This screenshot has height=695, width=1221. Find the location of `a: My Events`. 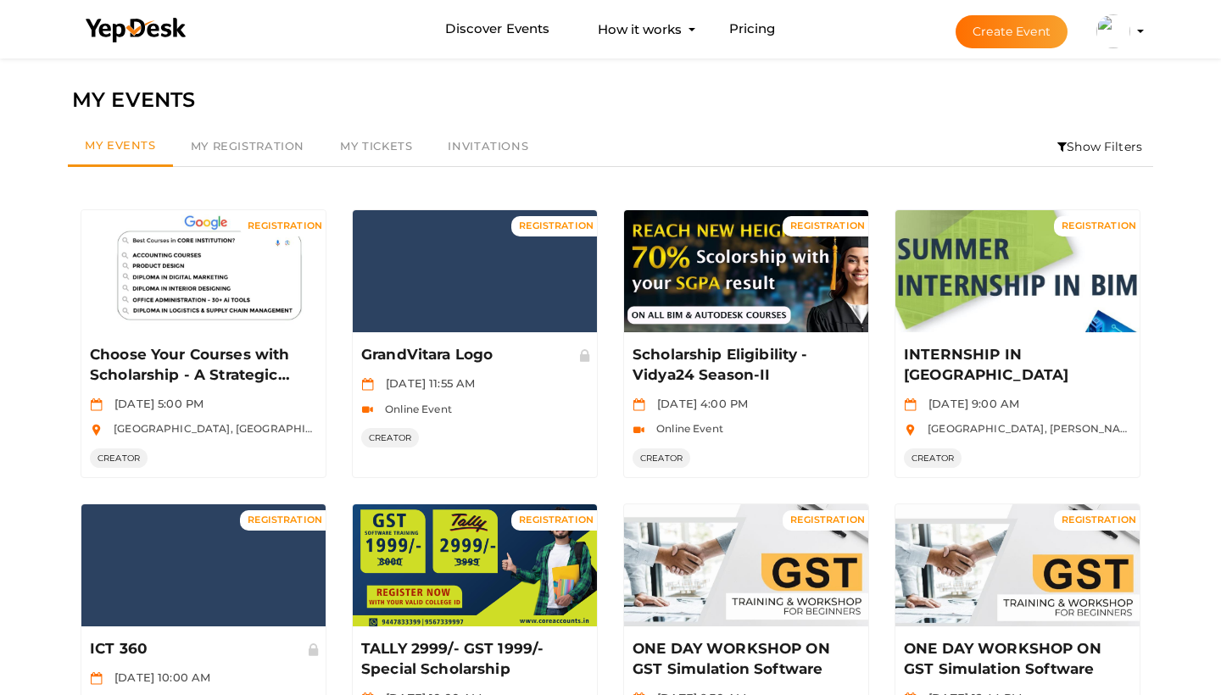

a: My Events is located at coordinates (120, 147).